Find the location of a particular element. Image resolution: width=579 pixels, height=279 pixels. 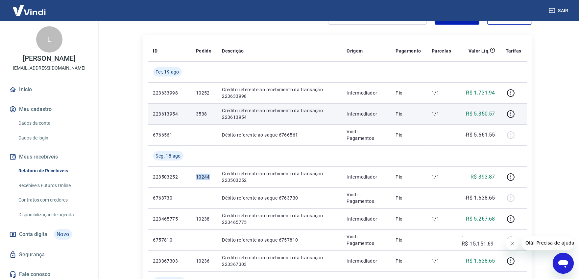

div: L is located at coordinates (49, 39).